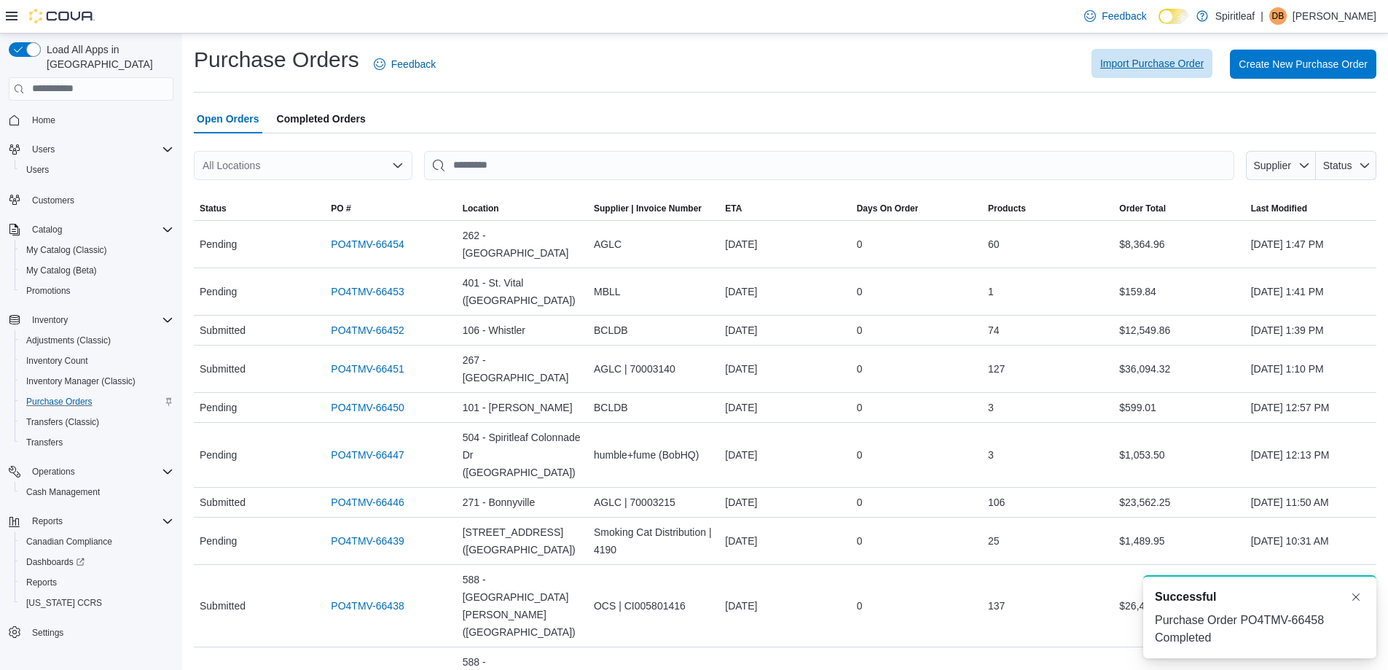  I want to click on span: 1, so click(991, 291).